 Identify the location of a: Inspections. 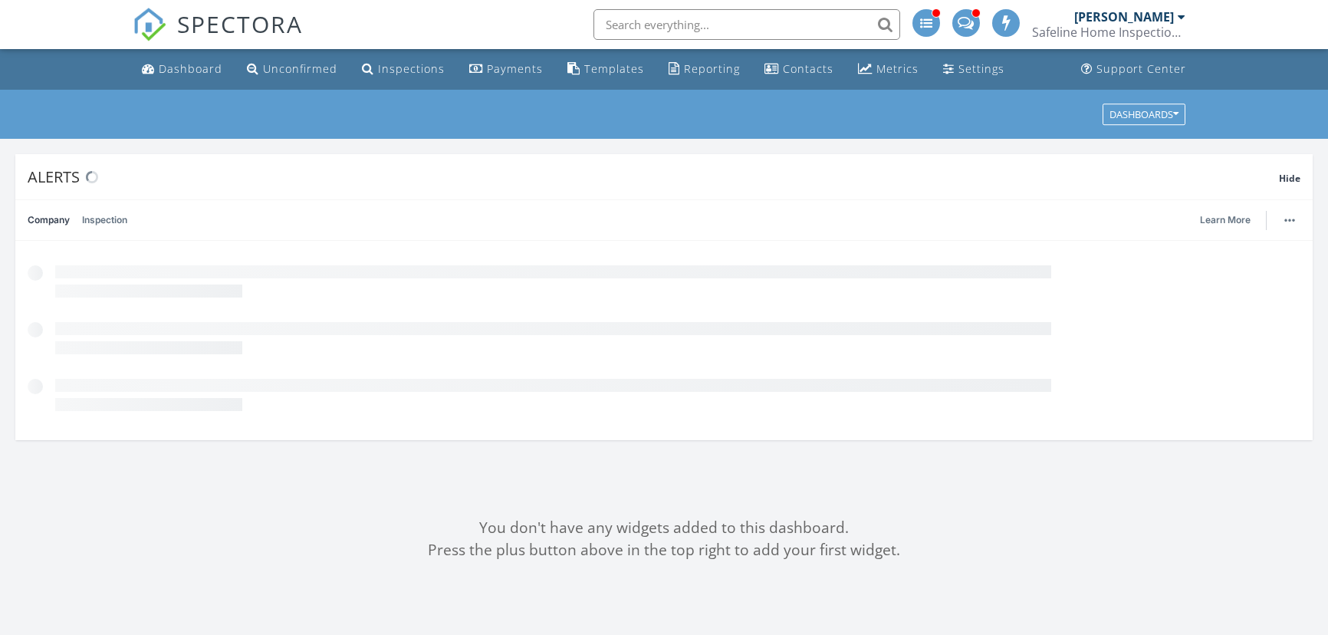
(403, 69).